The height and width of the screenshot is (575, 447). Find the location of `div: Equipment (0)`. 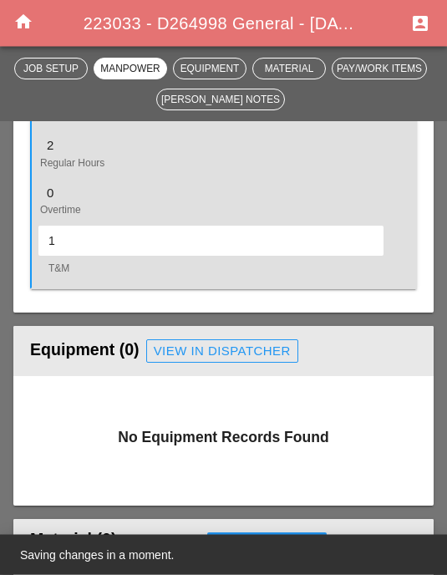

div: Equipment (0) is located at coordinates (223, 352).